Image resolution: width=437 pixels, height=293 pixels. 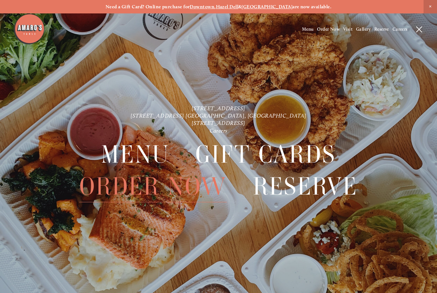 What do you see at coordinates (202, 7) in the screenshot?
I see `a: Downtown` at bounding box center [202, 7].